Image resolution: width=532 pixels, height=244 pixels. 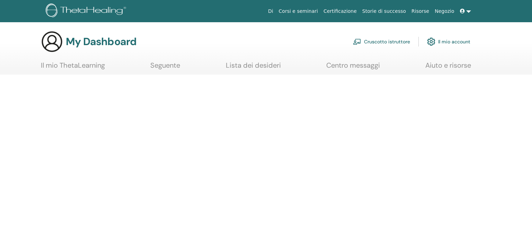 What do you see at coordinates (420, 11) in the screenshot?
I see `a: Risorse` at bounding box center [420, 11].